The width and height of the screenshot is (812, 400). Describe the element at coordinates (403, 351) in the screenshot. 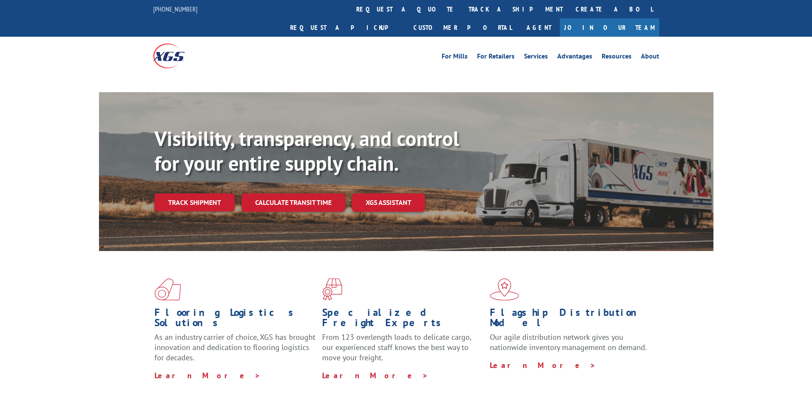

I see `p: From 123 overlength loads to delicate cargo, our experienced staff knows the best way to move you...` at that location.